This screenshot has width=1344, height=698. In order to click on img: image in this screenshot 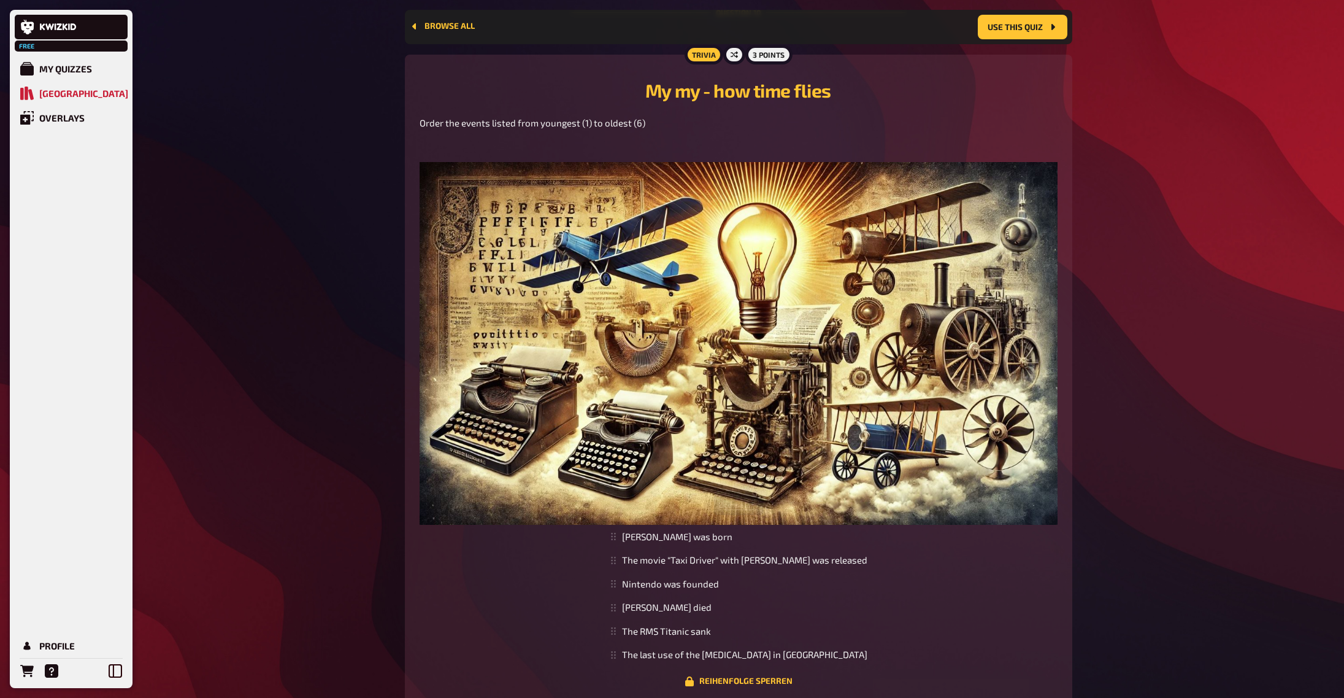, I will do `click(739, 343)`.